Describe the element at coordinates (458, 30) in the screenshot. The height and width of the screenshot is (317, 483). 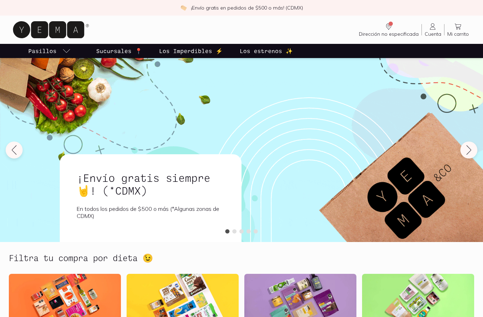
I see `a: Mi carrito` at that location.